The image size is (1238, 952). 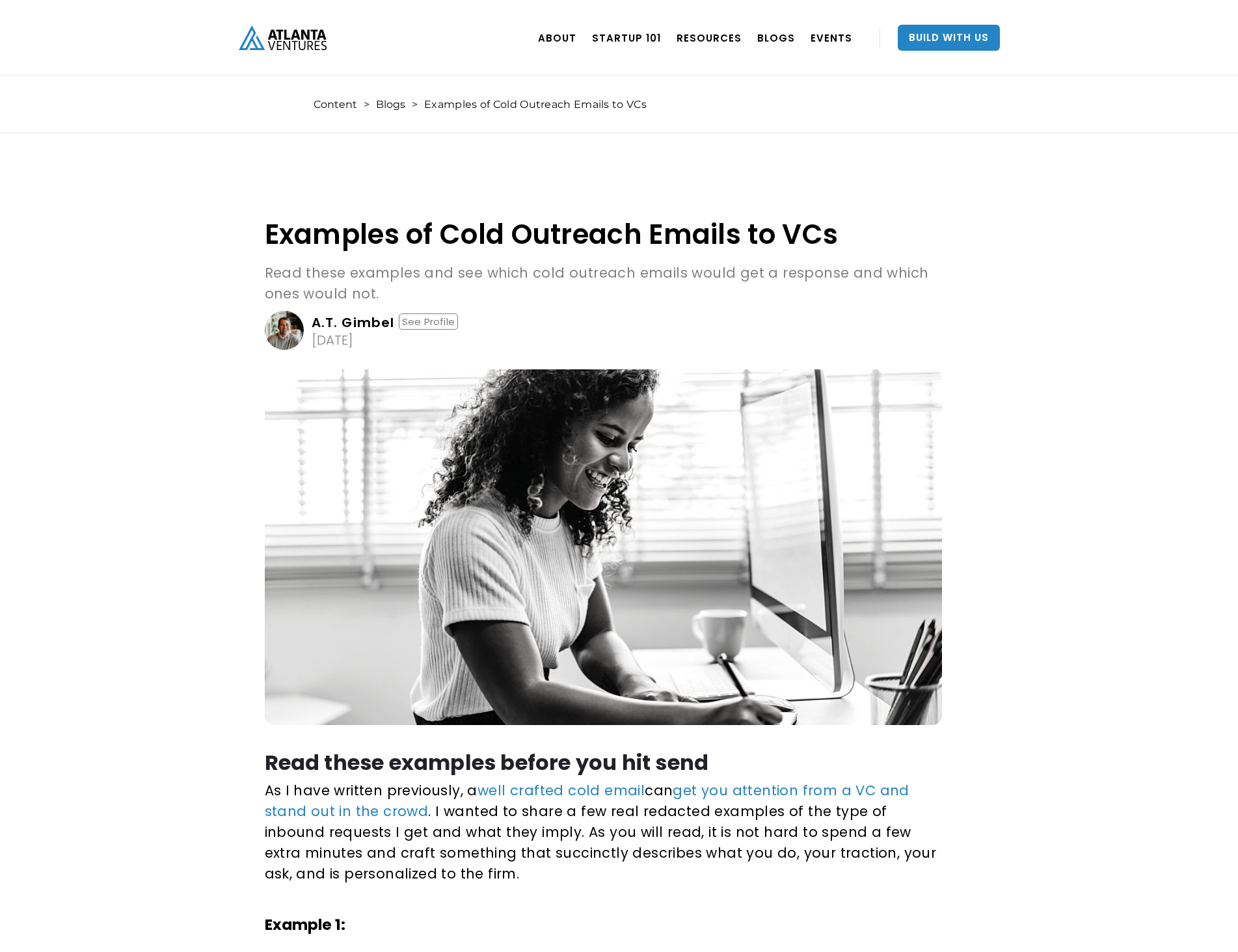 What do you see at coordinates (603, 234) in the screenshot?
I see `h1: Examples of Cold Outreach Emails to VCs` at bounding box center [603, 234].